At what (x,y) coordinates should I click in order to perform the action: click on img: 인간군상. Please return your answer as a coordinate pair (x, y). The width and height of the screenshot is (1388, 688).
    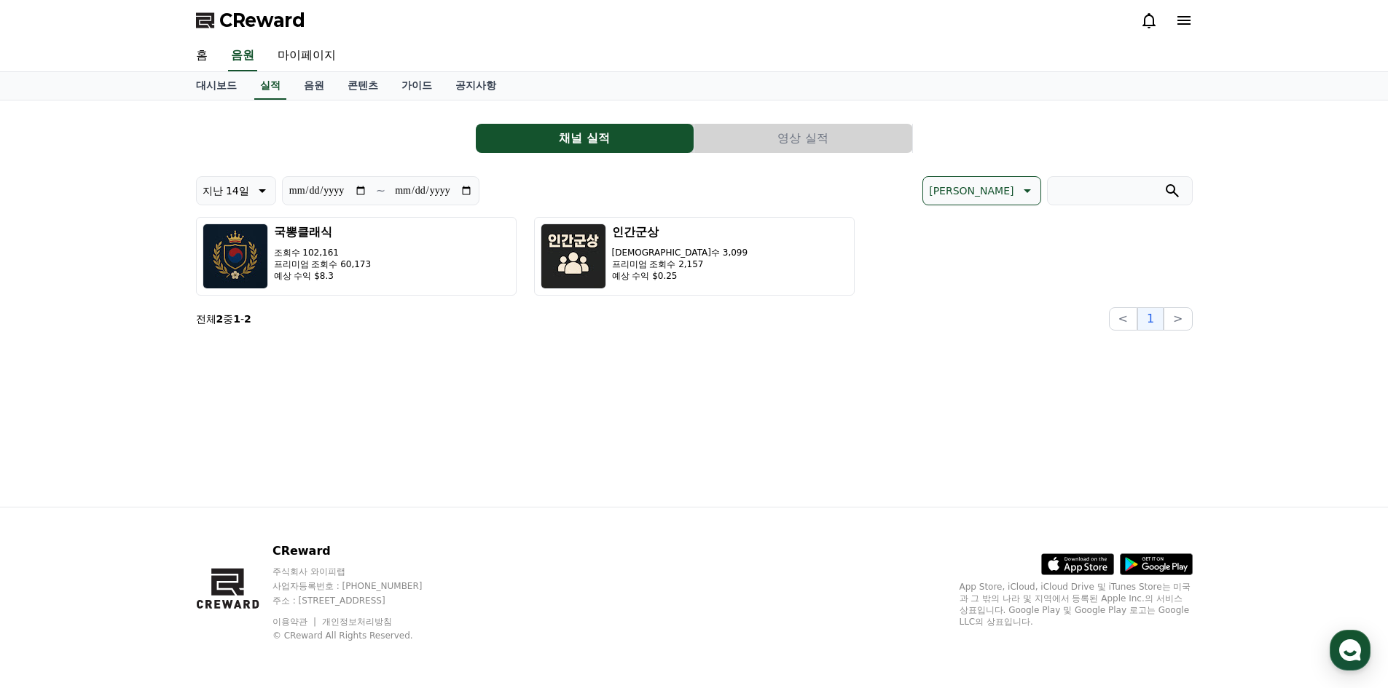
    Looking at the image, I should click on (573, 256).